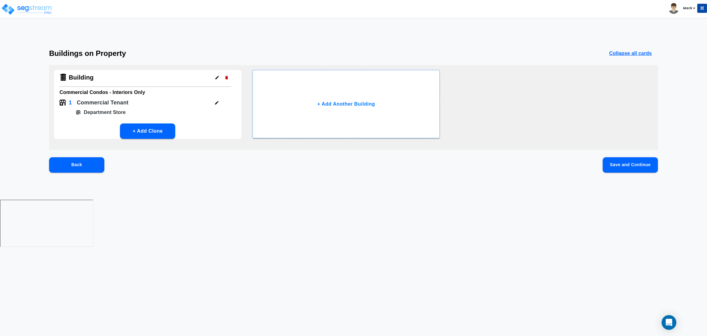 Image resolution: width=707 pixels, height=336 pixels. What do you see at coordinates (669, 322) in the screenshot?
I see `div: Open Intercom Messenger` at bounding box center [669, 322].